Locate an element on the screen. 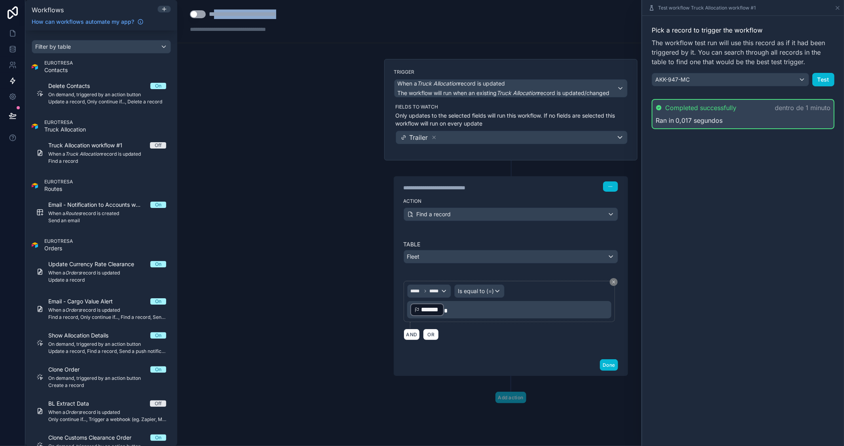 The image size is (844, 446). button: AKK-947-MC is located at coordinates (731, 80).